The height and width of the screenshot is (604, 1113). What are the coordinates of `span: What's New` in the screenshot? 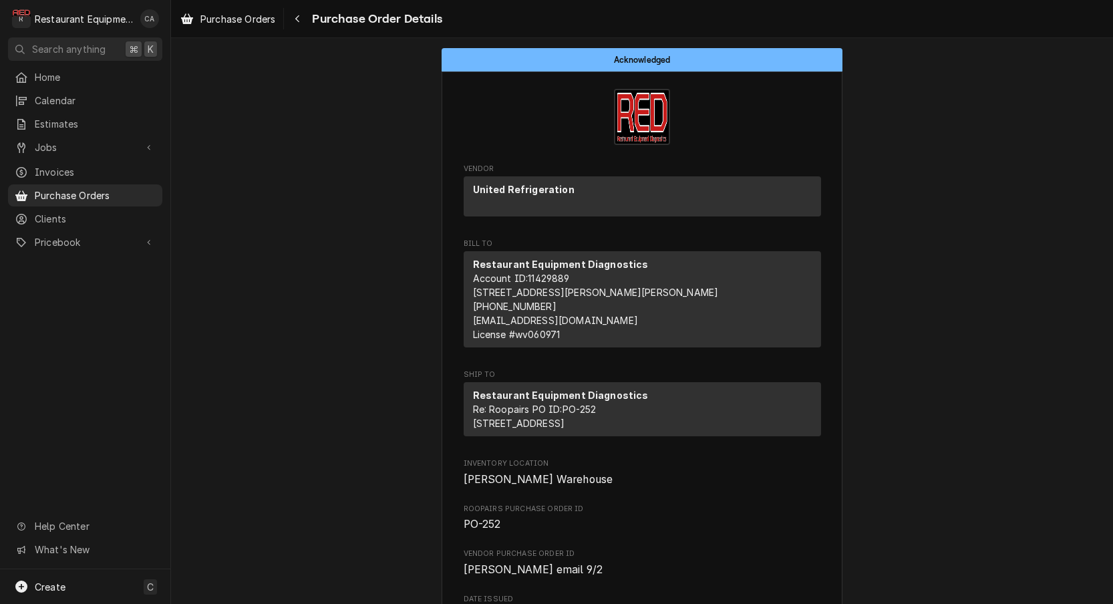 It's located at (94, 549).